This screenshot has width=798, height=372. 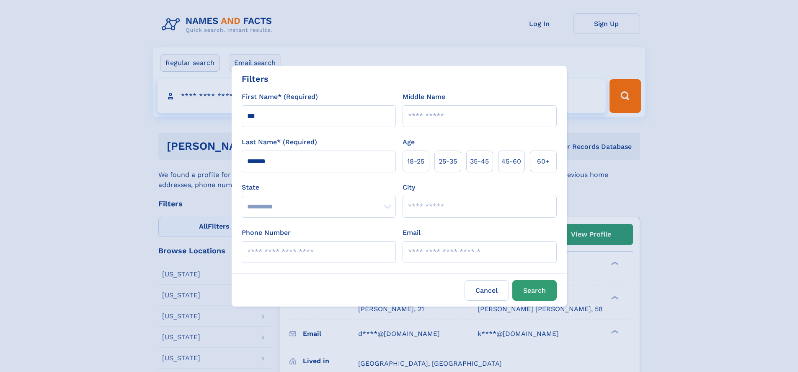 What do you see at coordinates (255, 79) in the screenshot?
I see `div: Filters` at bounding box center [255, 79].